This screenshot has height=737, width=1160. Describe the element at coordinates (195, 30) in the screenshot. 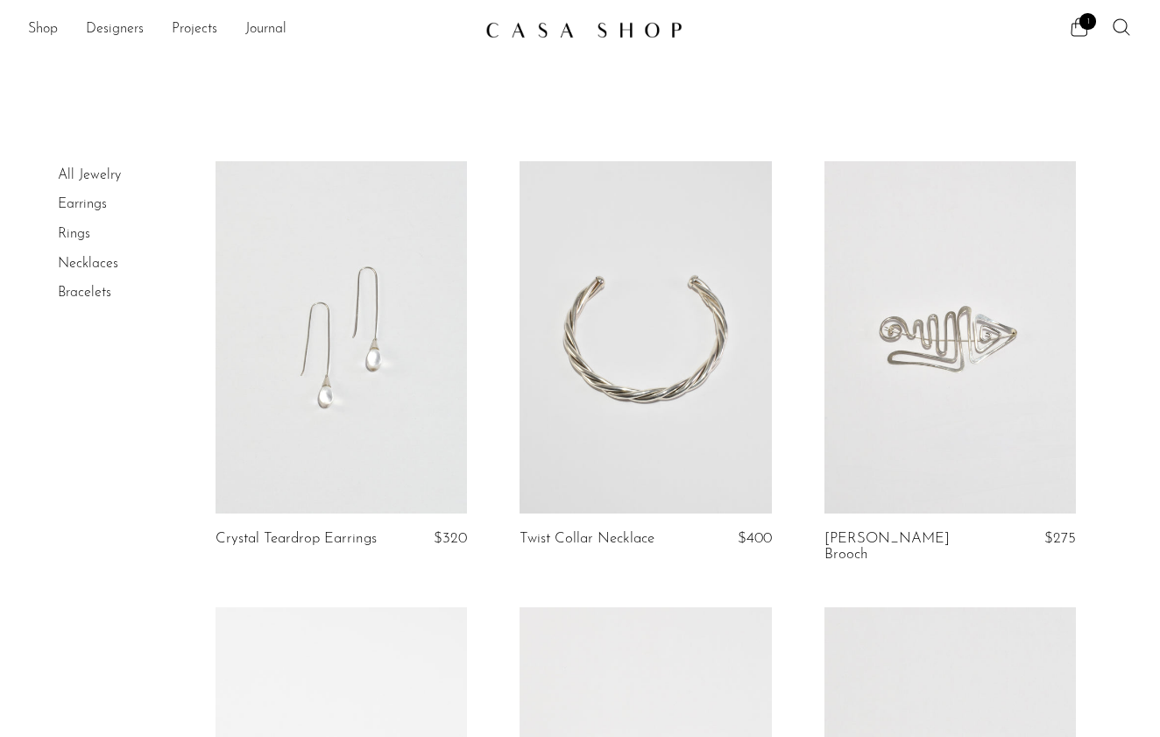

I see `a: Projects` at that location.